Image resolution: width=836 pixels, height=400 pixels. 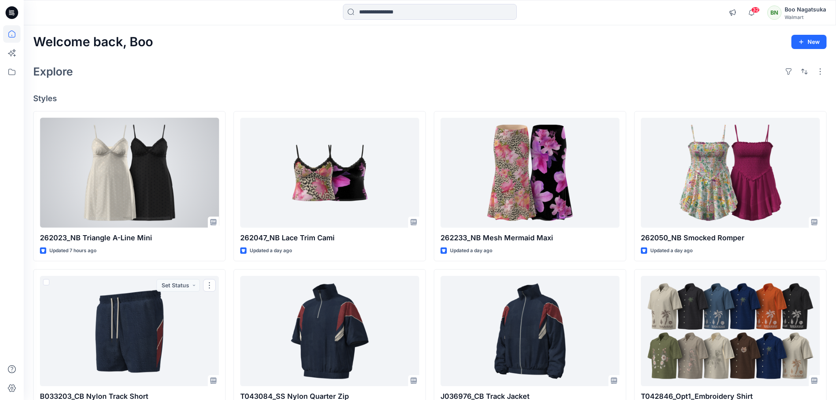 What do you see at coordinates (129, 331) in the screenshot?
I see `a: B033203_CB Nylon Track Short` at bounding box center [129, 331].